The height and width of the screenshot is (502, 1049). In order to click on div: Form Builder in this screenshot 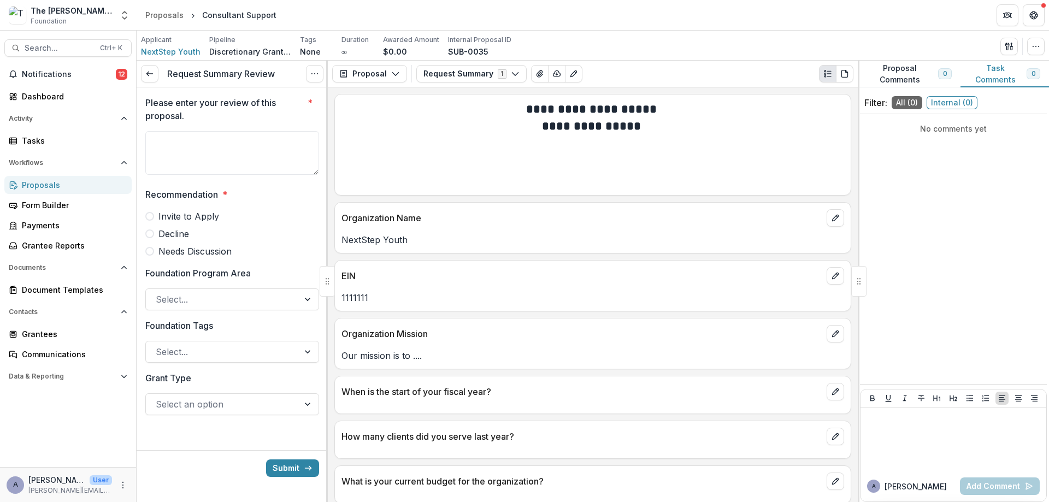, I will do `click(72, 205)`.